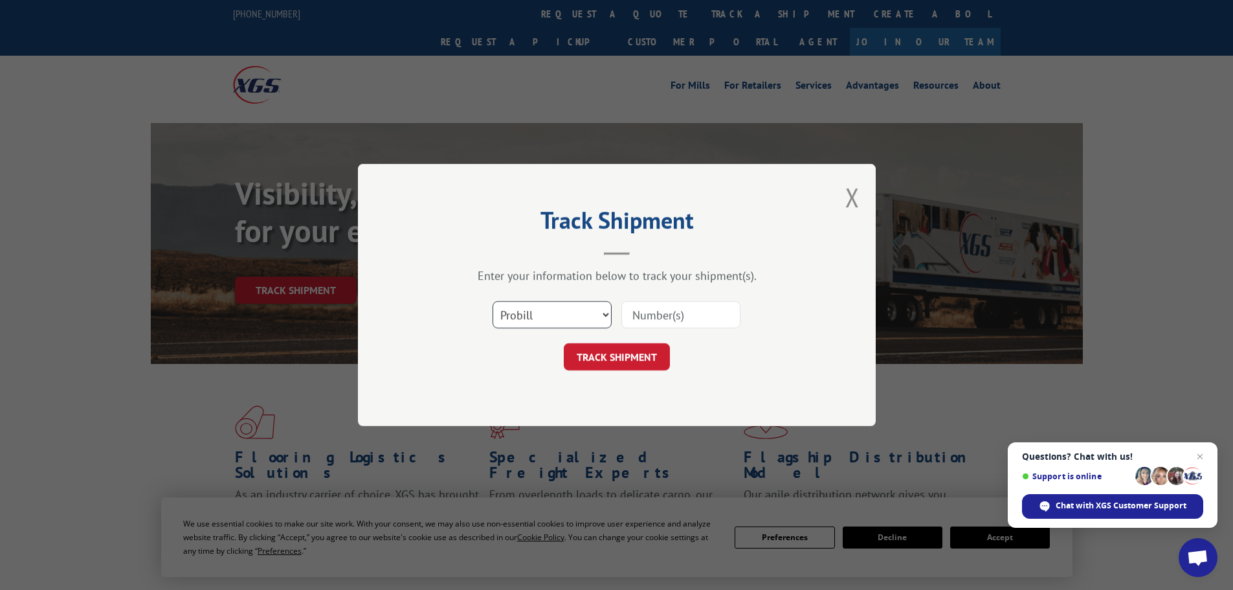 The image size is (1233, 590). Describe the element at coordinates (1112, 506) in the screenshot. I see `div: Chat with XGS Customer Support` at that location.